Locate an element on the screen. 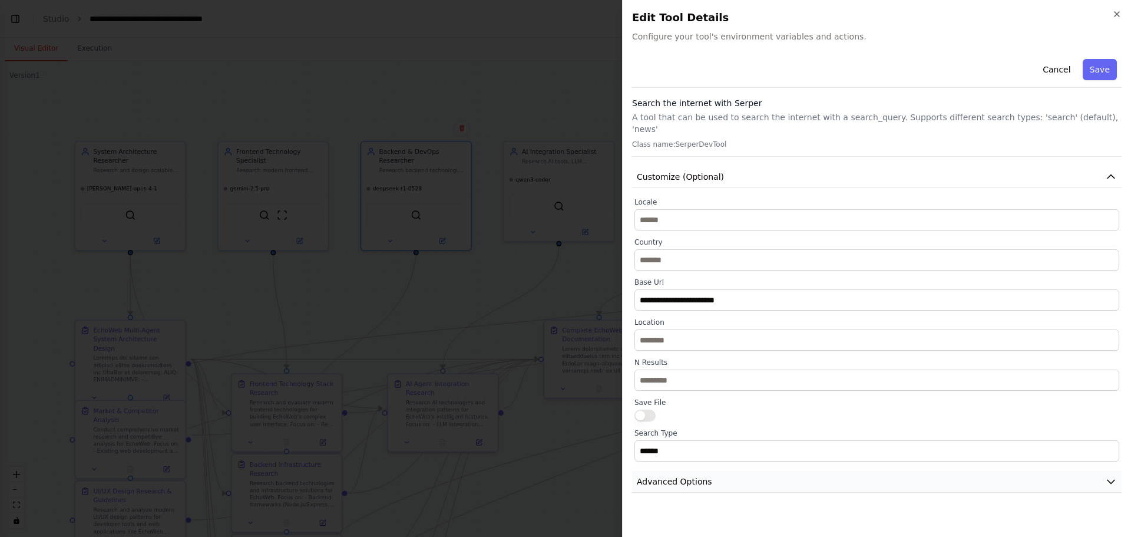 The width and height of the screenshot is (1131, 537). label: Locale is located at coordinates (877, 202).